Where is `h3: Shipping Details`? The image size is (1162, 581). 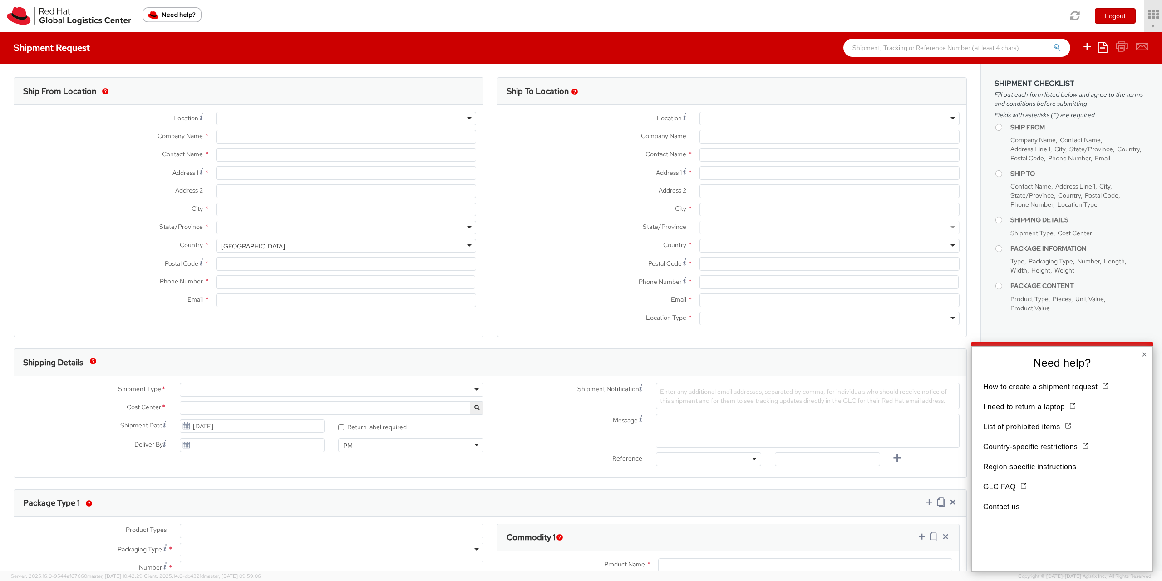 h3: Shipping Details is located at coordinates (53, 362).